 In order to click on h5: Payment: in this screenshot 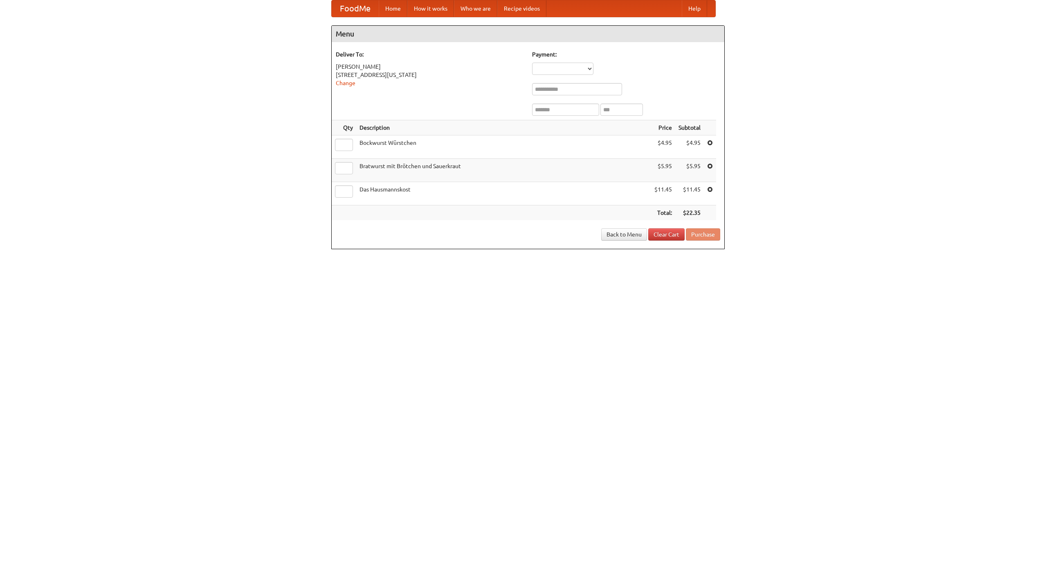, I will do `click(626, 54)`.